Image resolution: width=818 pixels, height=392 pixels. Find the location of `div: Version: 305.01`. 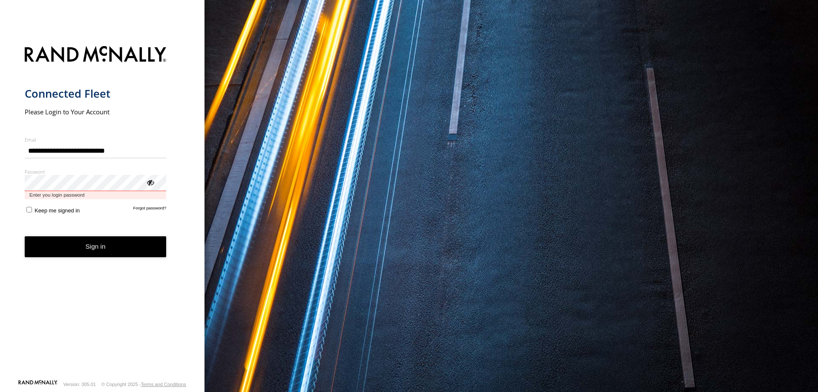

div: Version: 305.01 is located at coordinates (80, 384).